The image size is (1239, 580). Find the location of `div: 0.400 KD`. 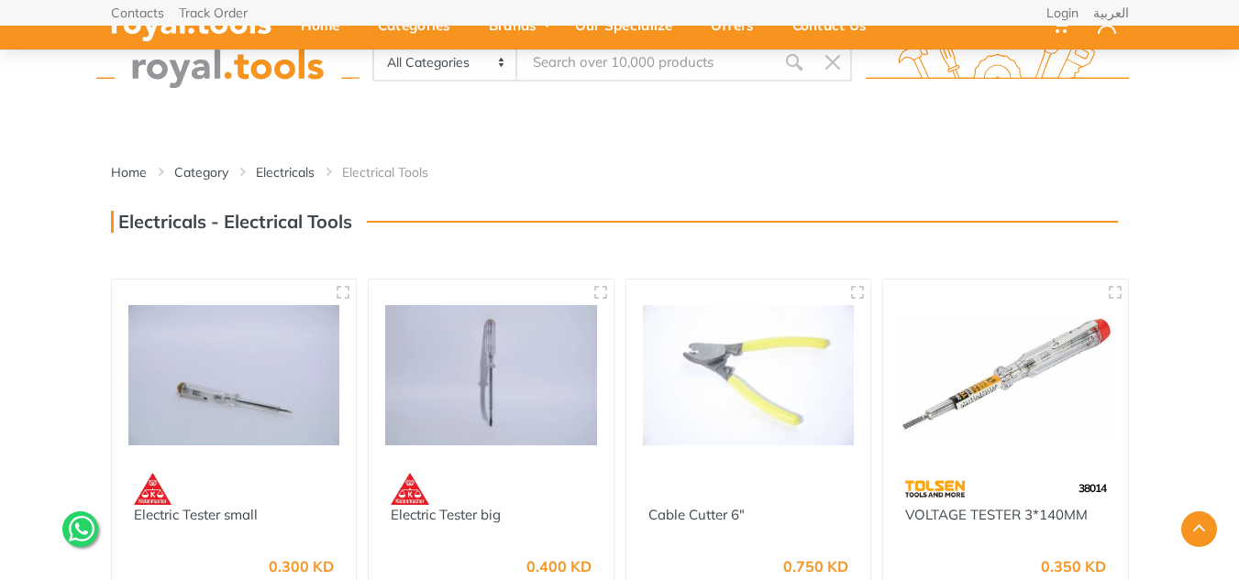

div: 0.400 KD is located at coordinates (558, 567).